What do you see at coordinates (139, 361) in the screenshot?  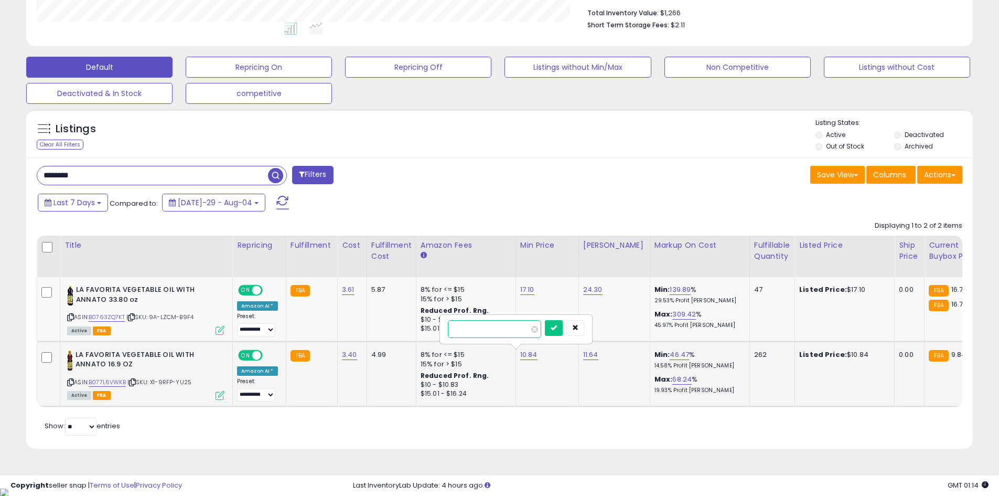 I see `b: LA FAVORITA VEGETABLE OIL WITH ANNATO 16.9 OZ` at bounding box center [139, 361].